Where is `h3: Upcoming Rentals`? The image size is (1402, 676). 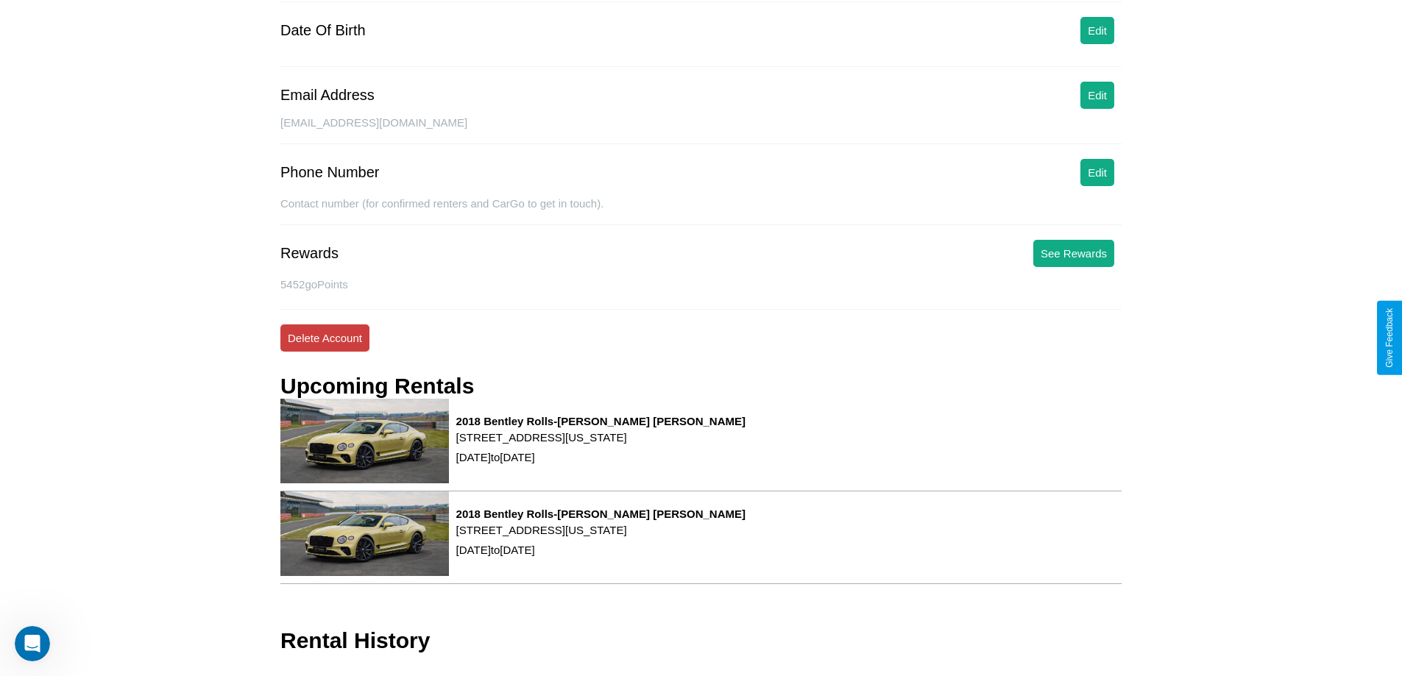 h3: Upcoming Rentals is located at coordinates (377, 386).